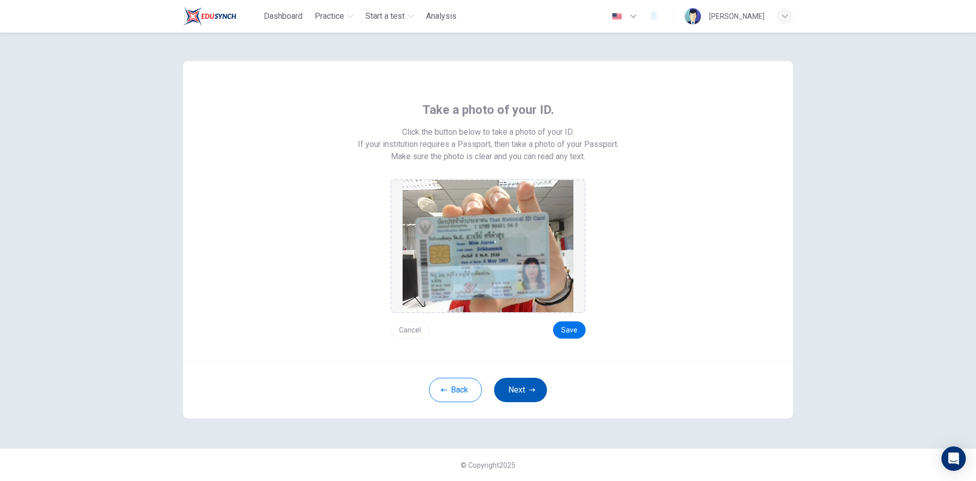  What do you see at coordinates (953, 458) in the screenshot?
I see `div: Open Intercom Messenger` at bounding box center [953, 458].